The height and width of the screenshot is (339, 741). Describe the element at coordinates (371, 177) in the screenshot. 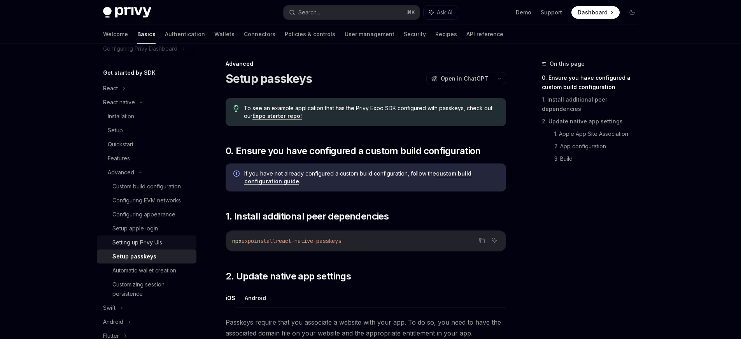

I see `span: If you have not already configured a custom build configuration, follow the .` at that location.